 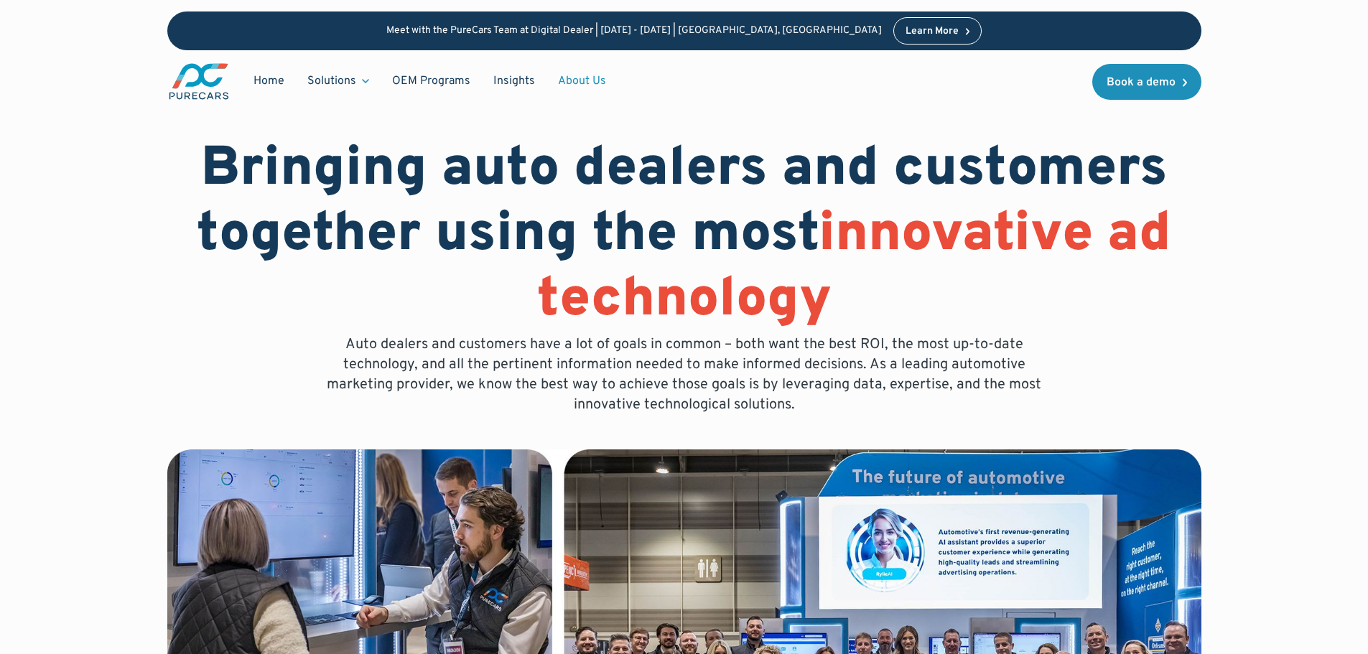 What do you see at coordinates (199, 81) in the screenshot?
I see `img: purecars logo` at bounding box center [199, 81].